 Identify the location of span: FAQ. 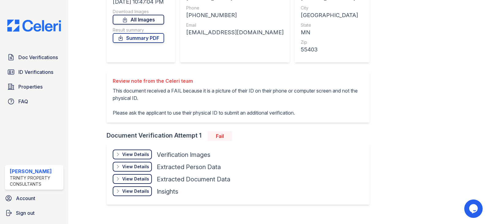
(23, 101).